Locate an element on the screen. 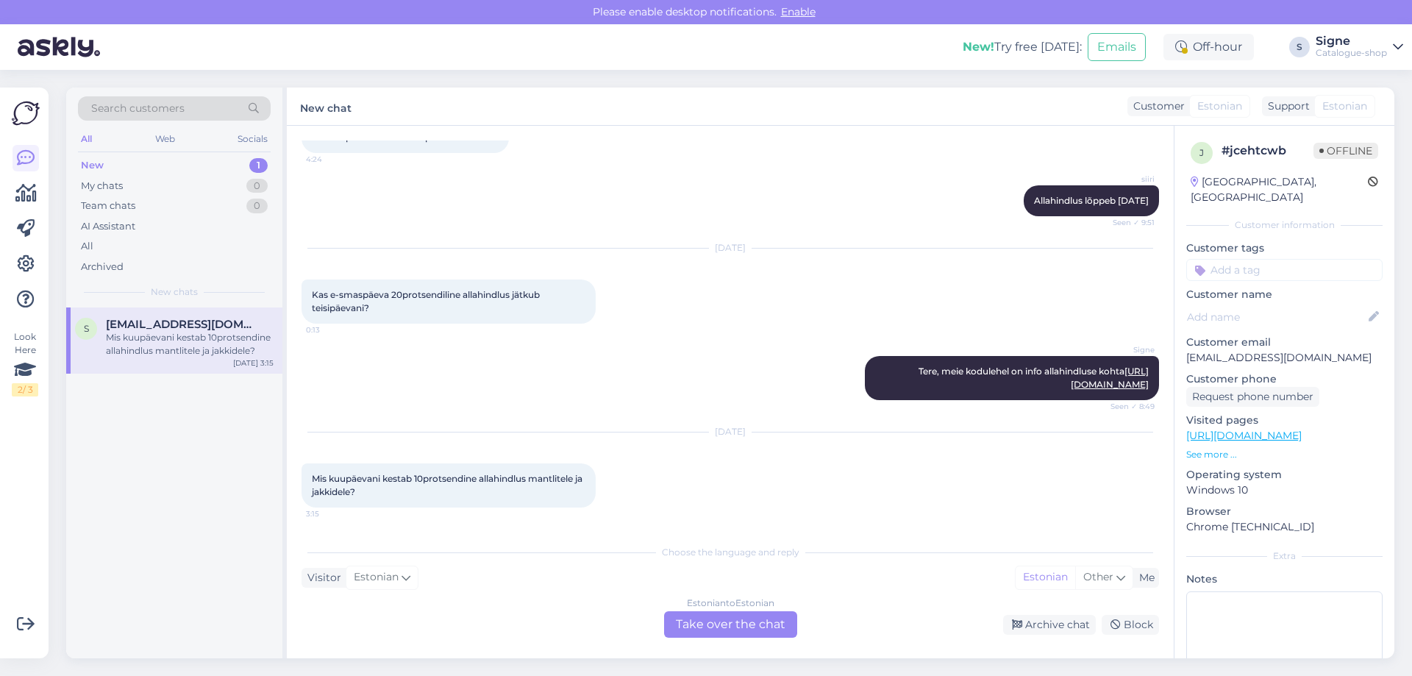 The width and height of the screenshot is (1412, 676). label: New chat is located at coordinates (326, 106).